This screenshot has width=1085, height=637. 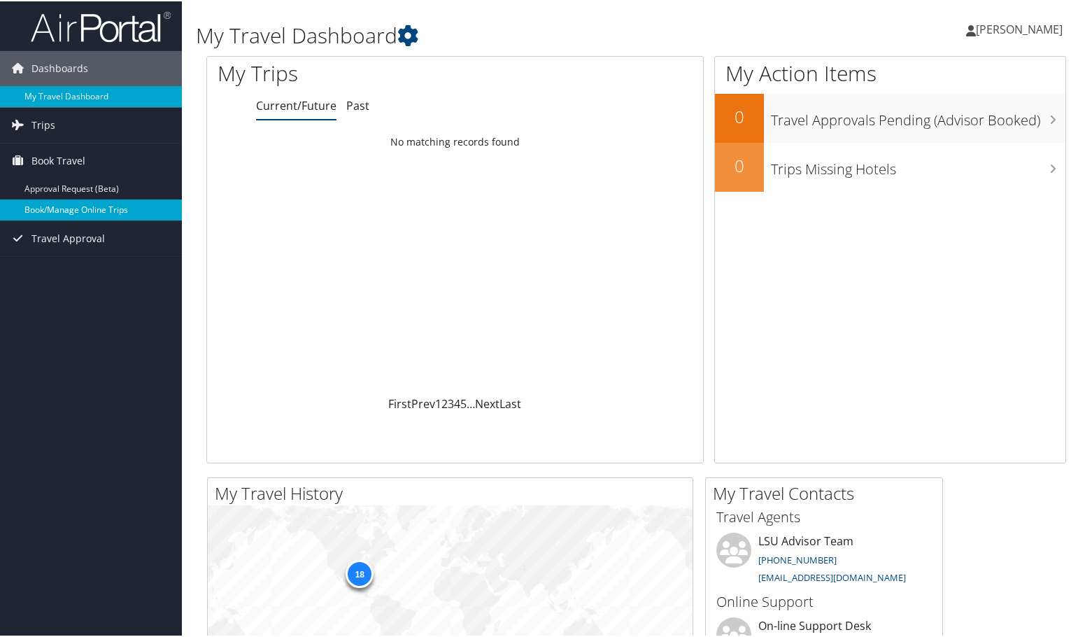 What do you see at coordinates (296, 104) in the screenshot?
I see `a: Current/Future` at bounding box center [296, 104].